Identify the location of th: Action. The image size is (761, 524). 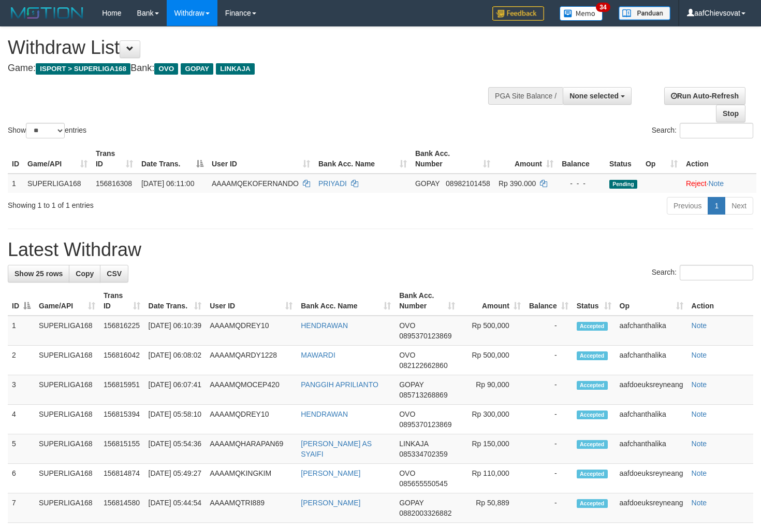
(719, 158).